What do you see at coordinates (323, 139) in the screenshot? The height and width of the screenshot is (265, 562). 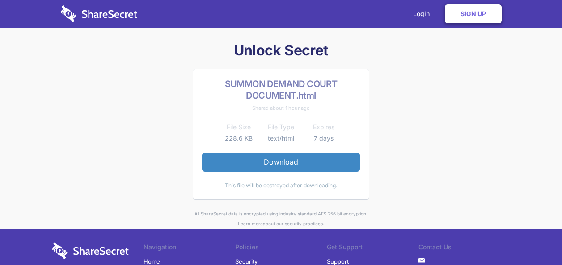 I see `td: 7 days` at bounding box center [323, 139].